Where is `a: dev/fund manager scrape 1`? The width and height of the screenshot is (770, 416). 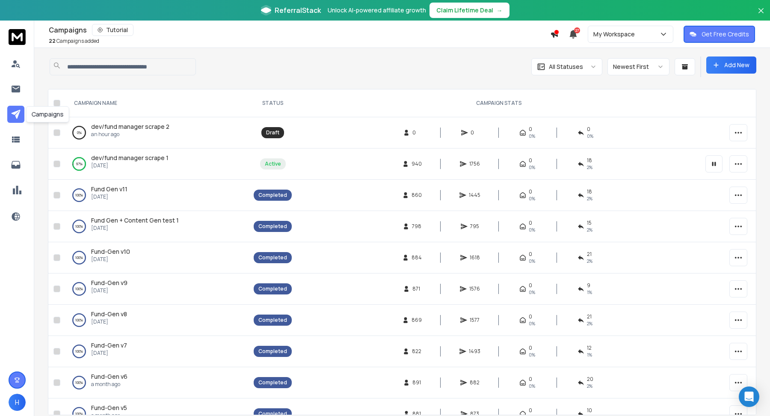 a: dev/fund manager scrape 1 is located at coordinates (130, 158).